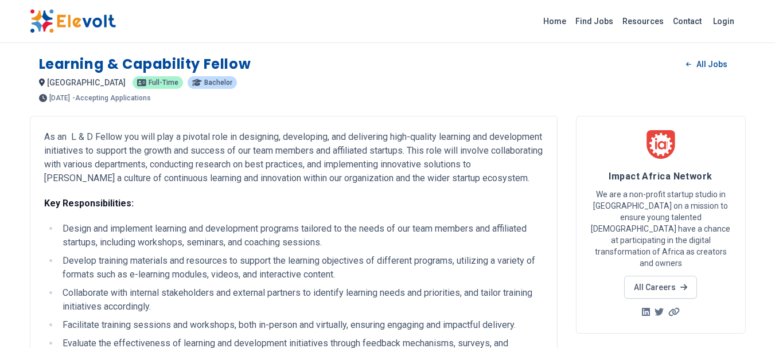  I want to click on p: - Accepting Applications, so click(111, 98).